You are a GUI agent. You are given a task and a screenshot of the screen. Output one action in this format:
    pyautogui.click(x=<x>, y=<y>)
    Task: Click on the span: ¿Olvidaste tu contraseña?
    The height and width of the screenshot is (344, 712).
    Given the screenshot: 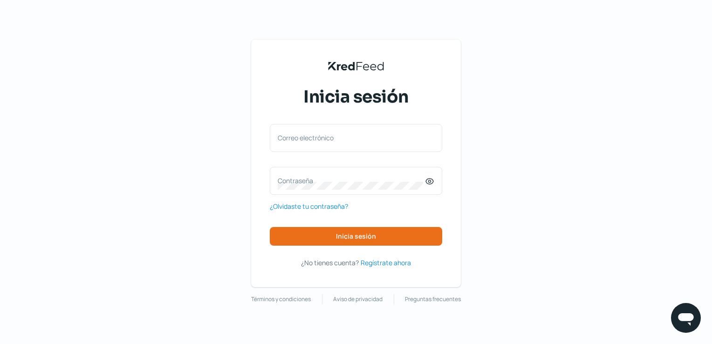 What is the action you would take?
    pyautogui.click(x=309, y=206)
    